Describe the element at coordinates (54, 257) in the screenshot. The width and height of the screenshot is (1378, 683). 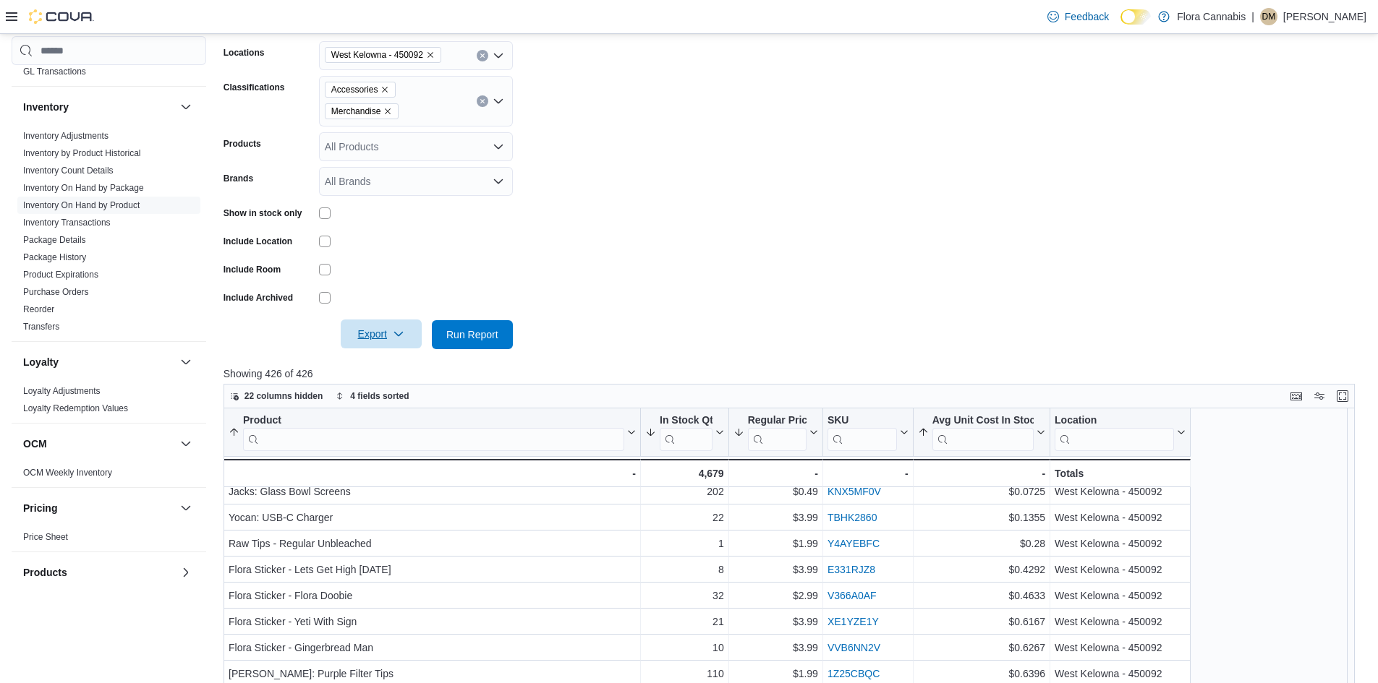
I see `a: Package History` at that location.